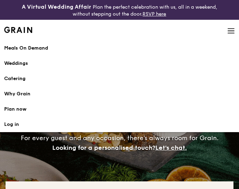 This screenshot has width=239, height=189. I want to click on a: Log in, so click(119, 124).